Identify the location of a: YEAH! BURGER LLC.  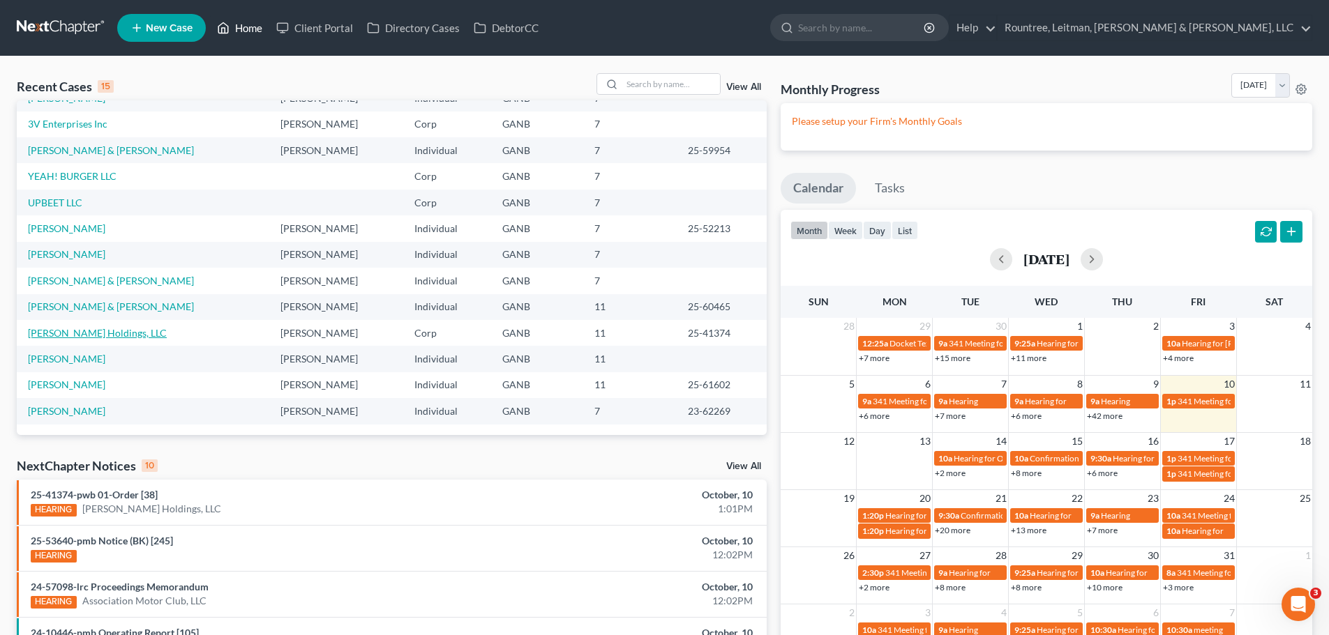
(72, 176).